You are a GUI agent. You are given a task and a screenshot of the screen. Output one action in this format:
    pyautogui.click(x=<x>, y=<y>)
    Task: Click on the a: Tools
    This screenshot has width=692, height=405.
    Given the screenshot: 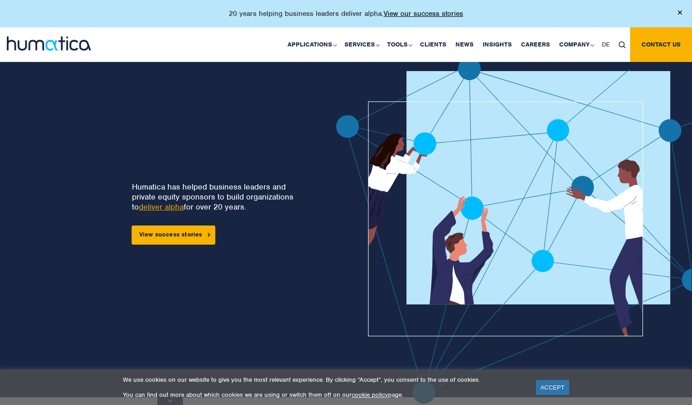 What is the action you would take?
    pyautogui.click(x=399, y=45)
    